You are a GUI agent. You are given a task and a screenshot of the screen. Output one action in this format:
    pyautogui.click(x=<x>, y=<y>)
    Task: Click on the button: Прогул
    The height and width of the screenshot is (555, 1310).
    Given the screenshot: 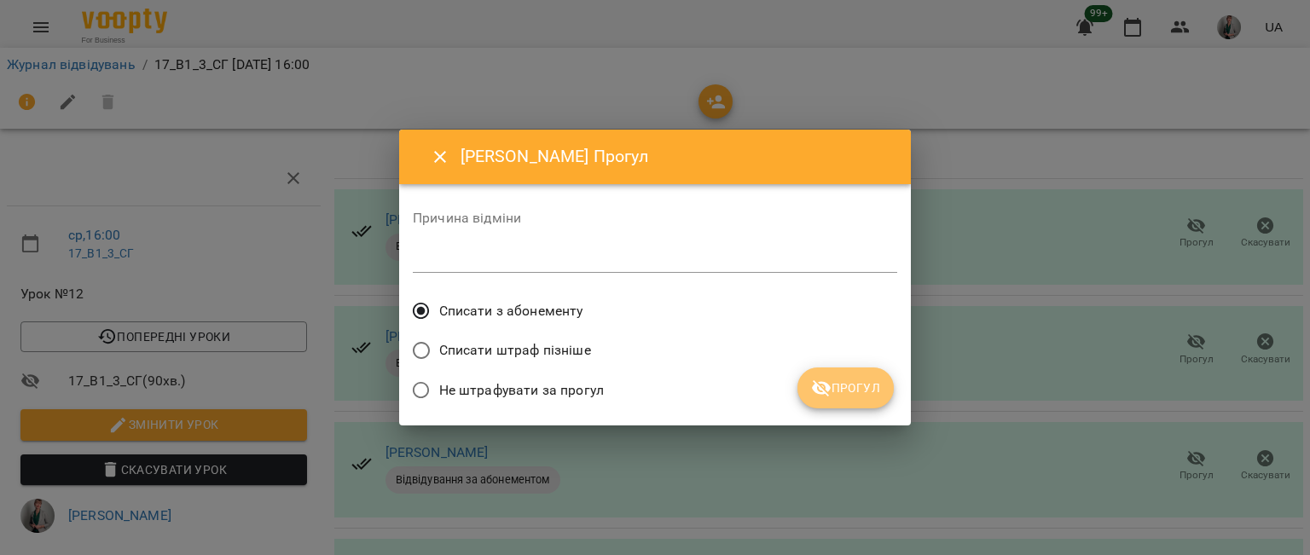 What is the action you would take?
    pyautogui.click(x=845, y=388)
    